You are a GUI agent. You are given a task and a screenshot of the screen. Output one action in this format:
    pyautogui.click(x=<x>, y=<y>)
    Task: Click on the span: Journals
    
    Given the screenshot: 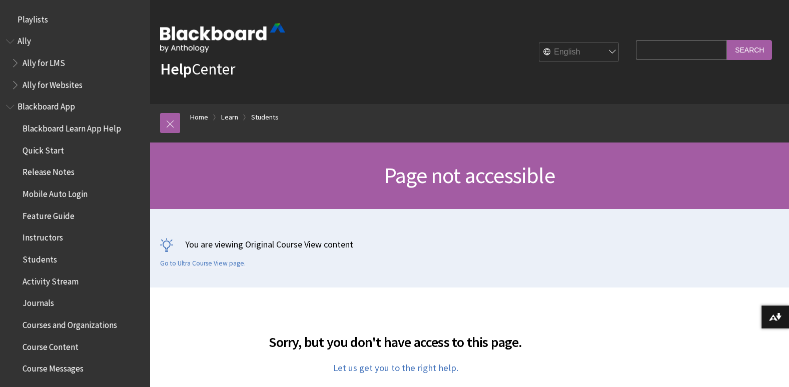 What is the action you would take?
    pyautogui.click(x=38, y=302)
    